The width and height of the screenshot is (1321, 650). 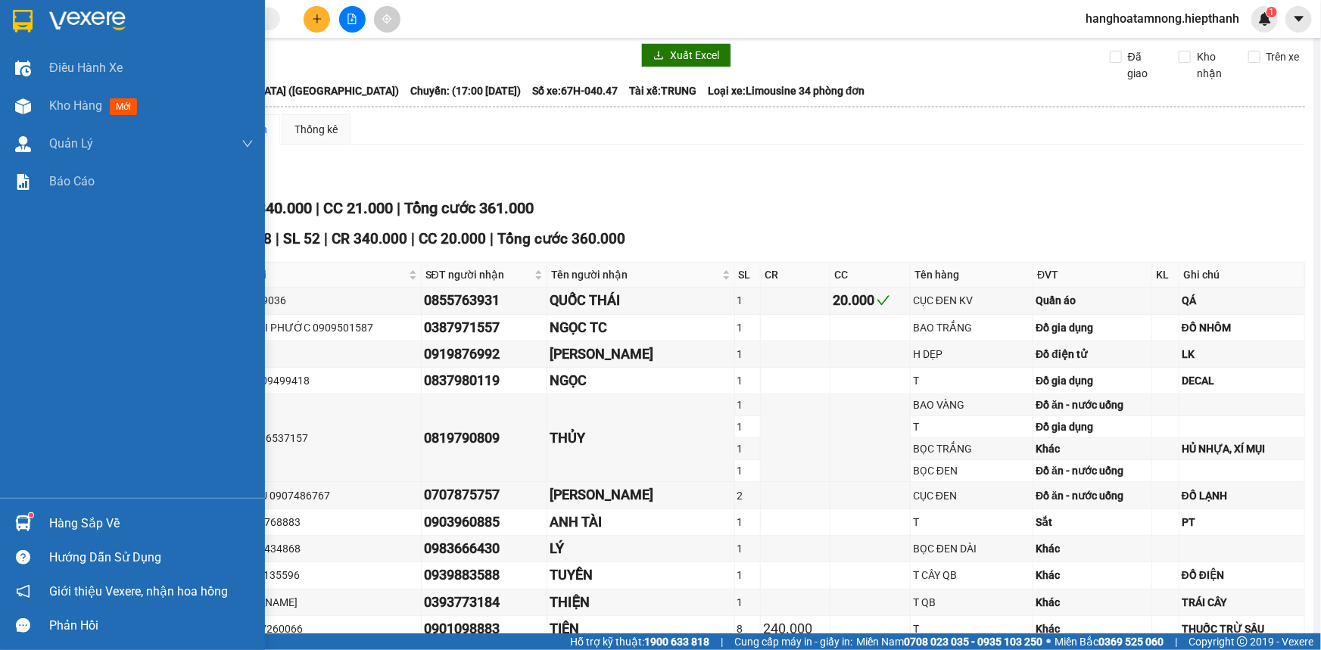 What do you see at coordinates (71, 143) in the screenshot?
I see `span: Quản Lý` at bounding box center [71, 143].